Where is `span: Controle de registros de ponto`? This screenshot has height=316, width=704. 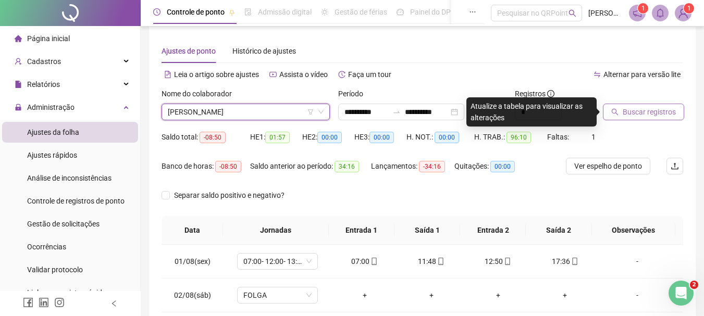 span: Controle de registros de ponto is located at coordinates (76, 201).